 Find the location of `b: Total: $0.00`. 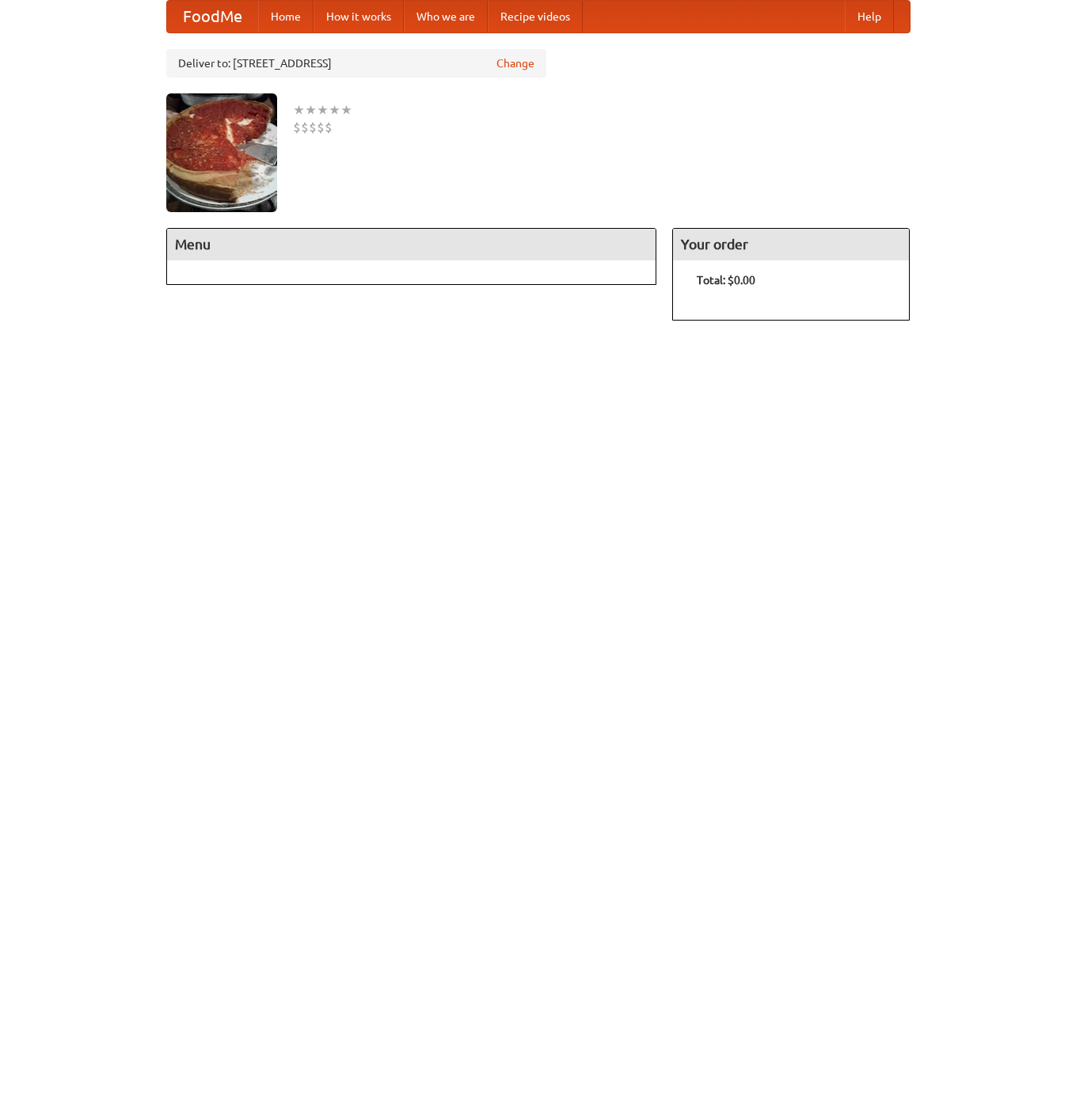

b: Total: $0.00 is located at coordinates (726, 281).